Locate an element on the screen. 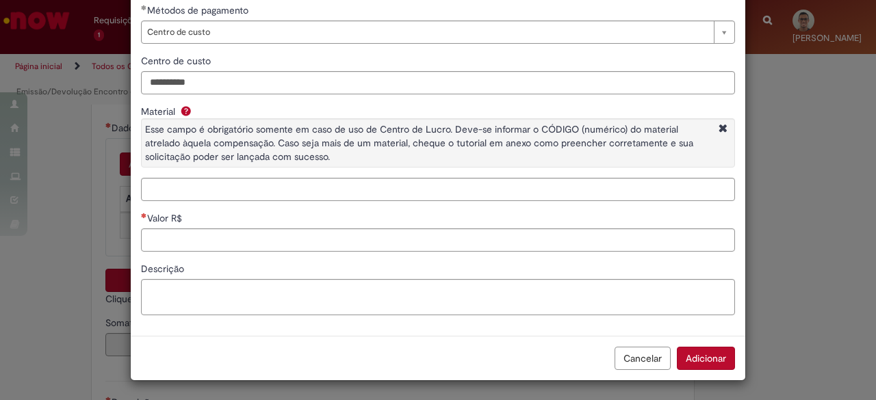 The image size is (876, 400). i: Fechar More information Por question_material is located at coordinates (723, 129).